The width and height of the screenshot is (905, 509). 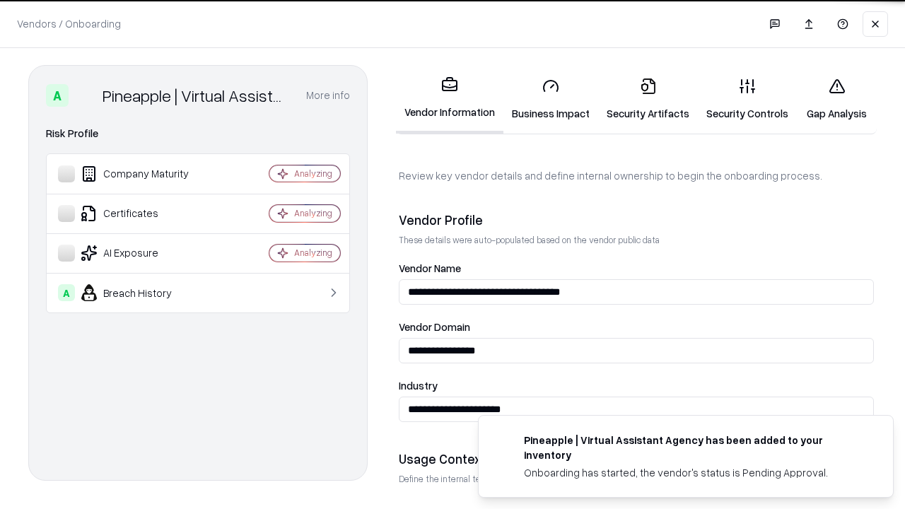 What do you see at coordinates (636, 385) in the screenshot?
I see `label: Industry` at bounding box center [636, 385].